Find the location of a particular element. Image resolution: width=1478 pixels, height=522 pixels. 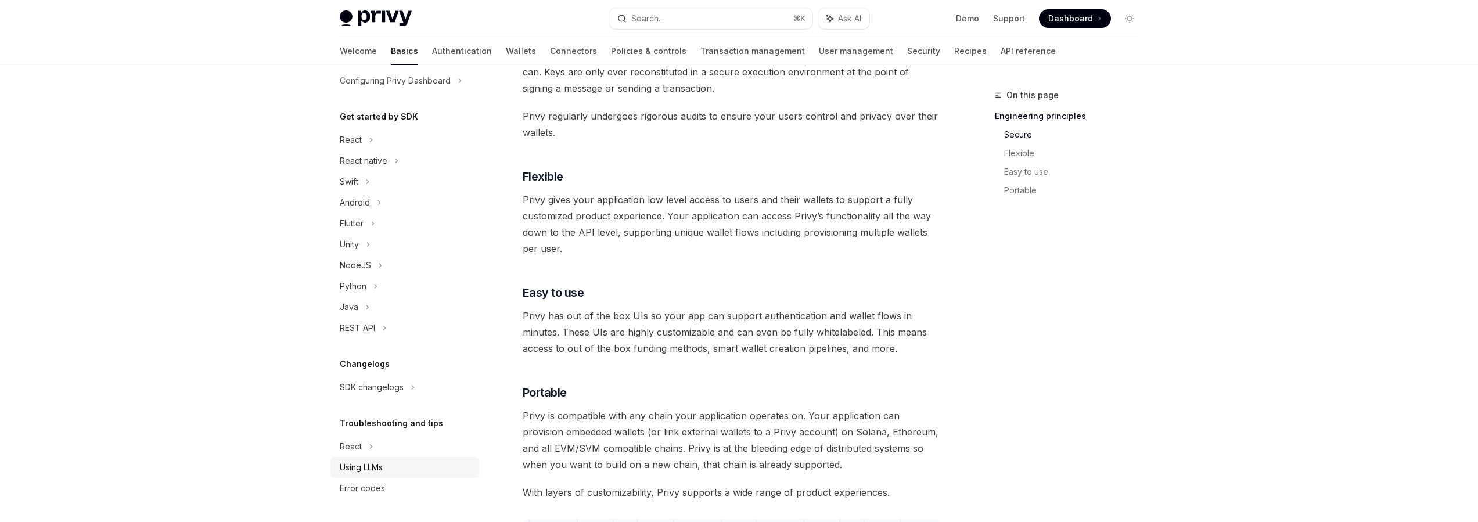

a: Portable is located at coordinates (1076, 190).